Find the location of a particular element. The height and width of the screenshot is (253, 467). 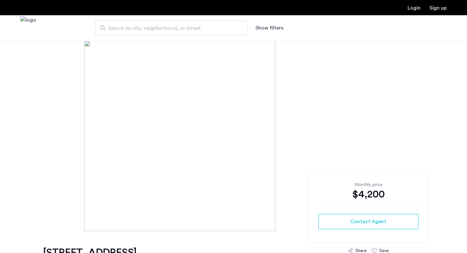

div: $4,200 is located at coordinates (368, 194).